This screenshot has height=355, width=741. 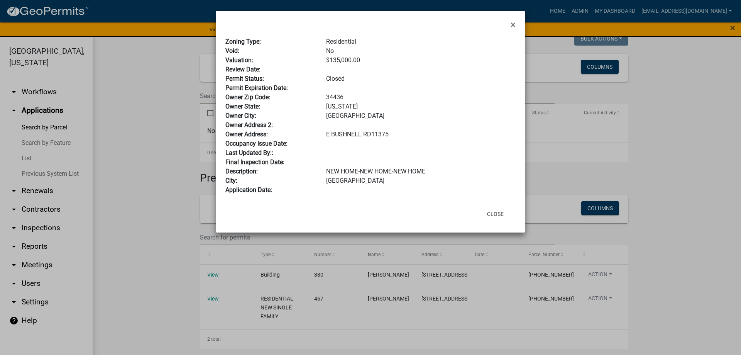 I want to click on div: NEW HOME-NEW HOME-NEW HOME, so click(x=421, y=171).